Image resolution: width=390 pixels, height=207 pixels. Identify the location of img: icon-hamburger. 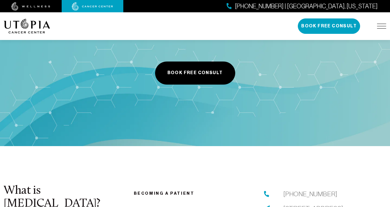
(382, 26).